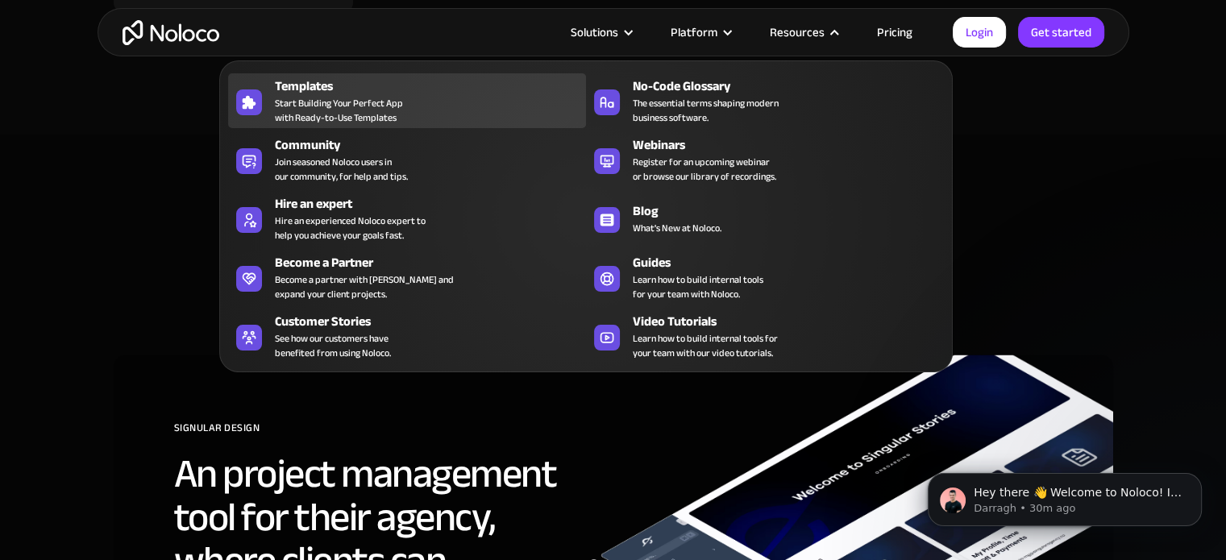 This screenshot has width=1226, height=560. I want to click on span: The essential terms shaping modern business software., so click(705, 110).